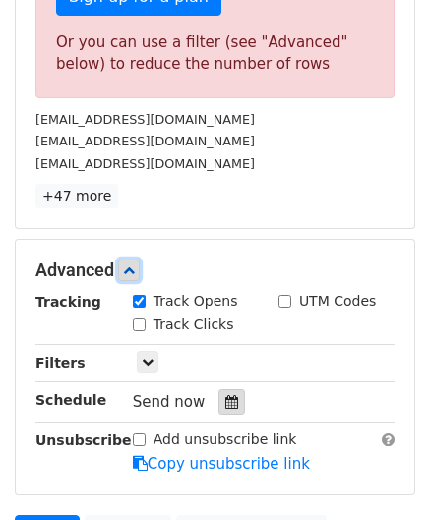 This screenshot has height=520, width=430. Describe the element at coordinates (225, 439) in the screenshot. I see `label: Add unsubscribe link` at that location.